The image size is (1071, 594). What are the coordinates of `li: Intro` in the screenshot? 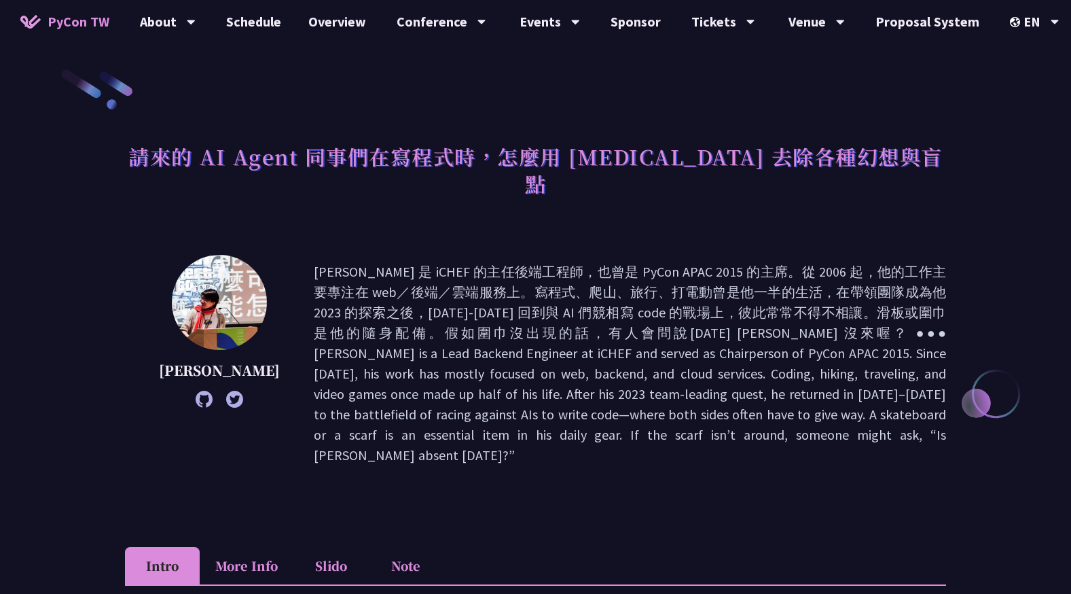 It's located at (162, 565).